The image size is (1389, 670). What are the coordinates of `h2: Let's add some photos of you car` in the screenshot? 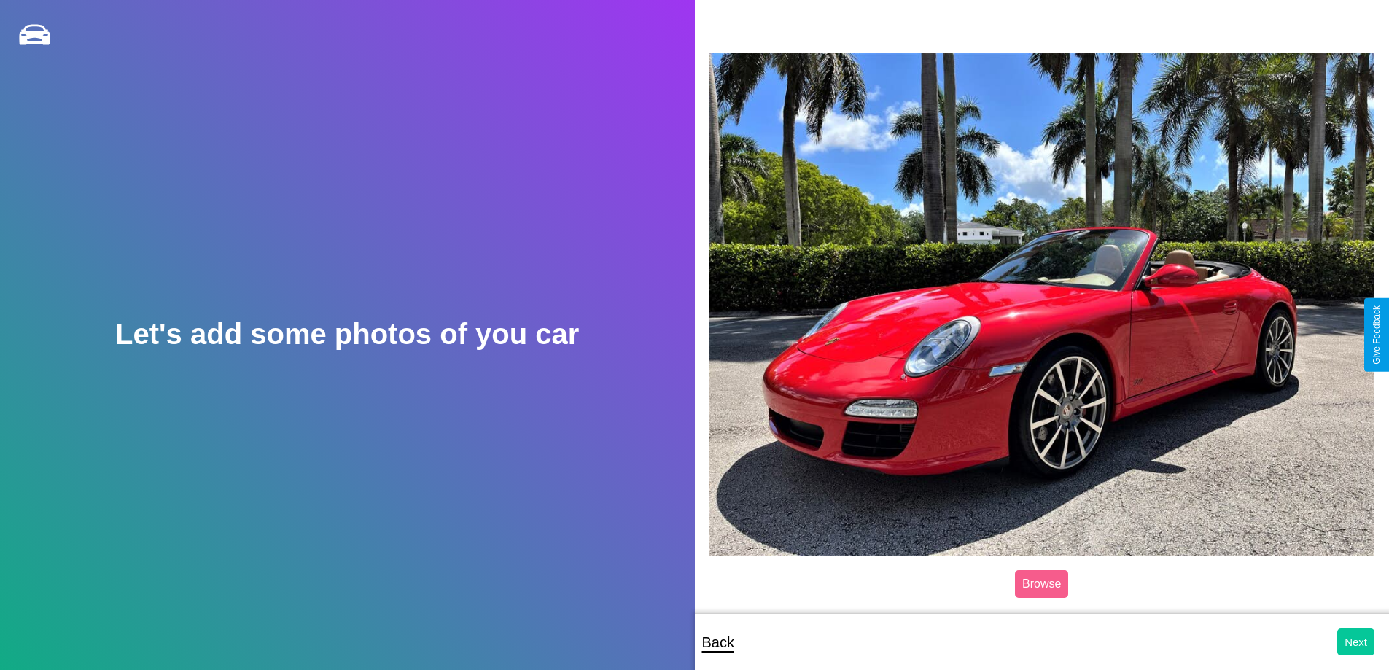 It's located at (347, 334).